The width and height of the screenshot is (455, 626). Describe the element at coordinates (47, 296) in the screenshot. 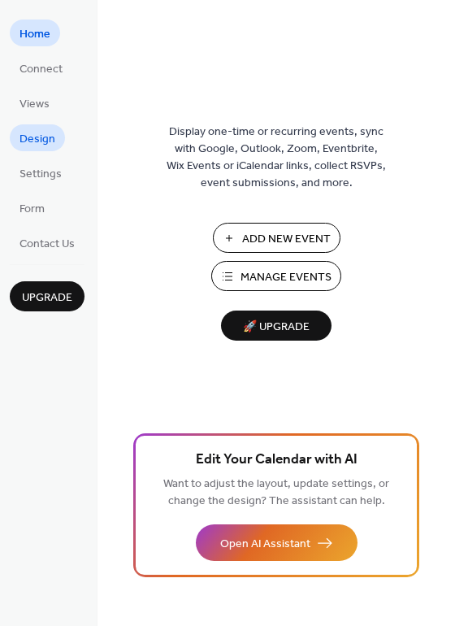

I see `button: Upgrade` at that location.